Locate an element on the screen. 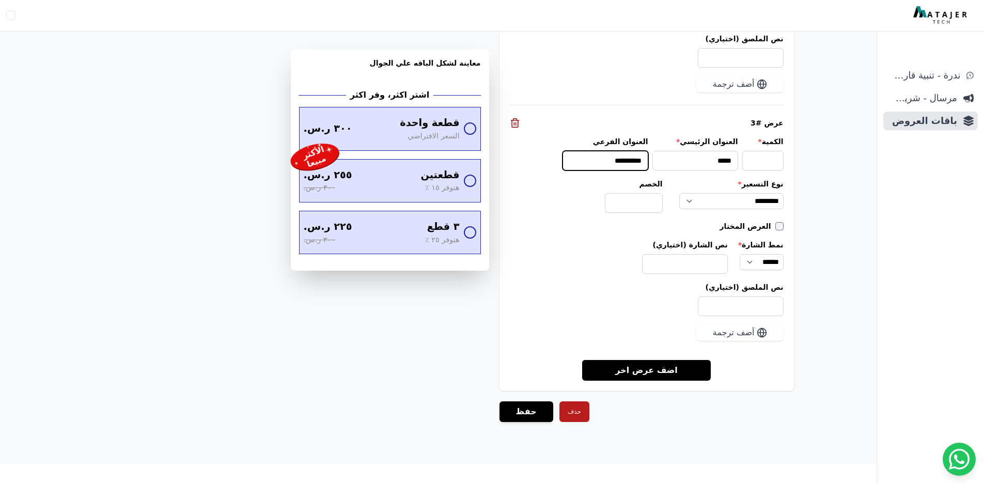  img: MatajerTech Logo is located at coordinates (941, 15).